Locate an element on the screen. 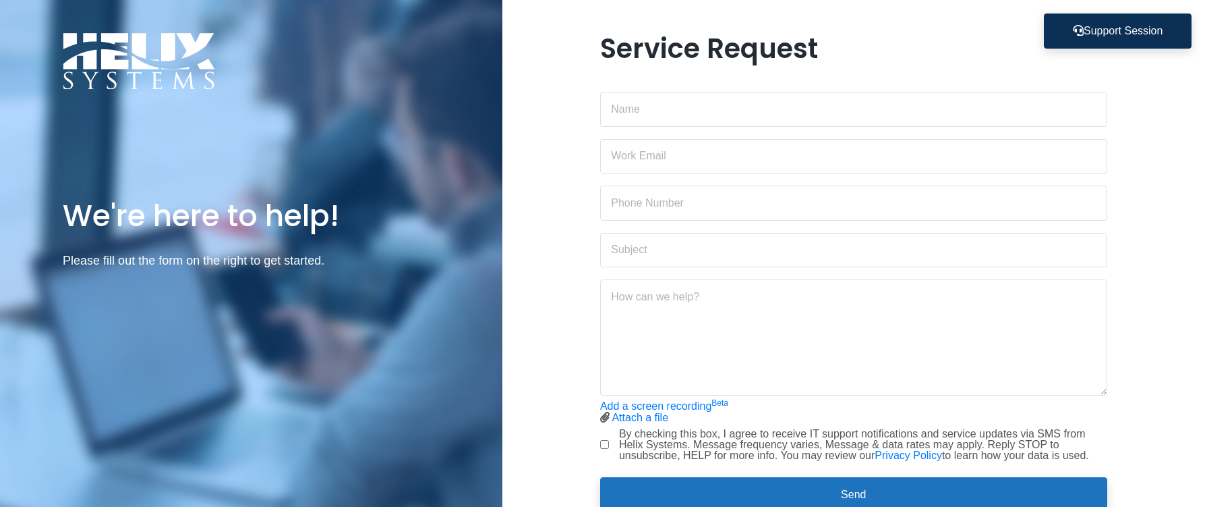 The height and width of the screenshot is (507, 1205). h1: We're here to help! is located at coordinates (251, 215).